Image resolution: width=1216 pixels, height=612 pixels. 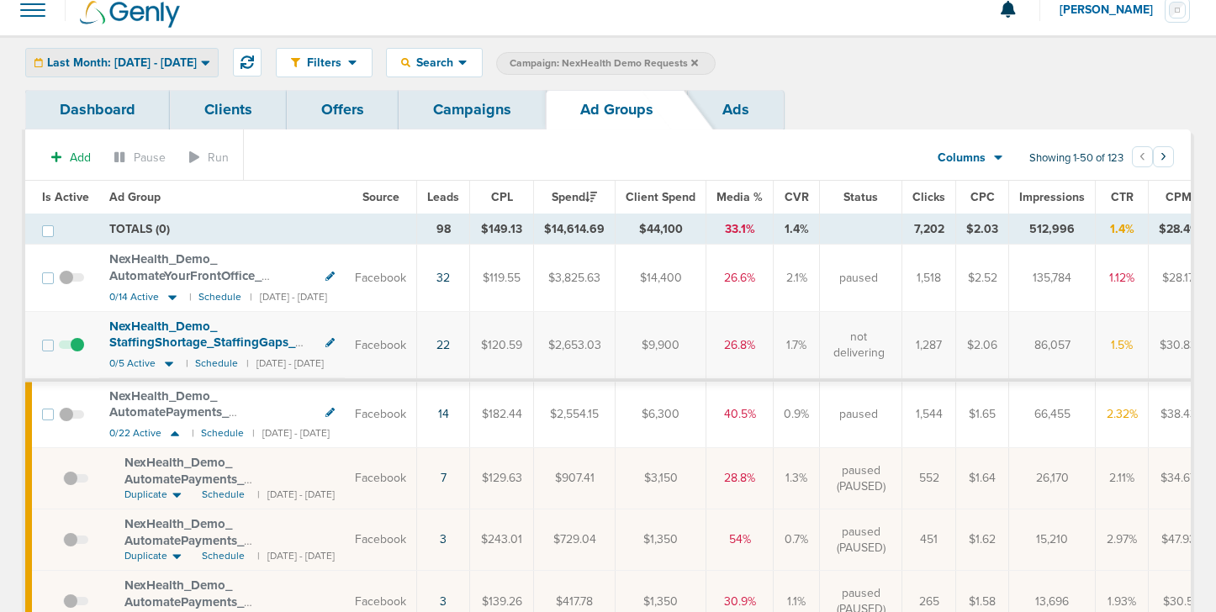 I want to click on td: 1,287, so click(x=929, y=346).